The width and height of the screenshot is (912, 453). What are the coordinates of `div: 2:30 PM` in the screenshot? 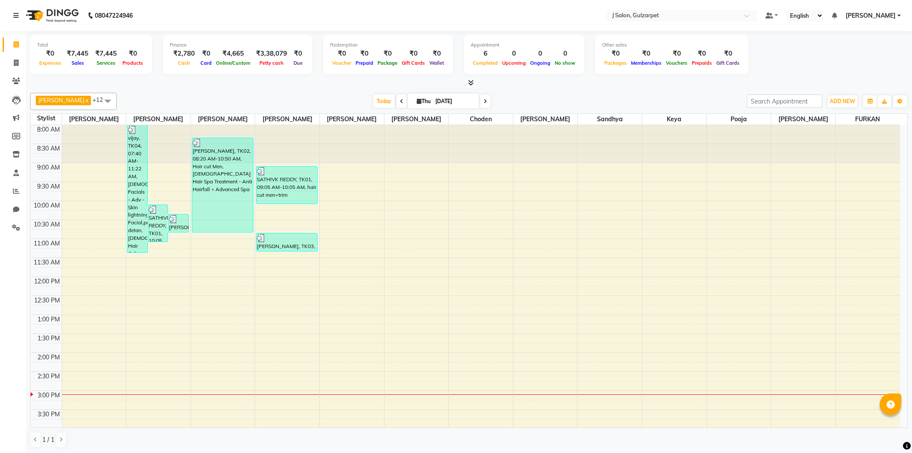 It's located at (49, 376).